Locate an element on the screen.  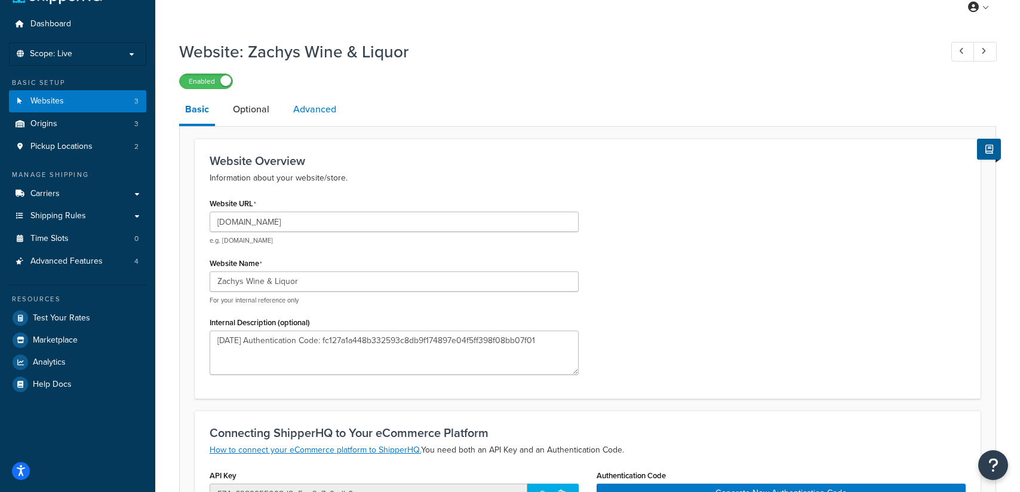
a: Next Record is located at coordinates (985, 51).